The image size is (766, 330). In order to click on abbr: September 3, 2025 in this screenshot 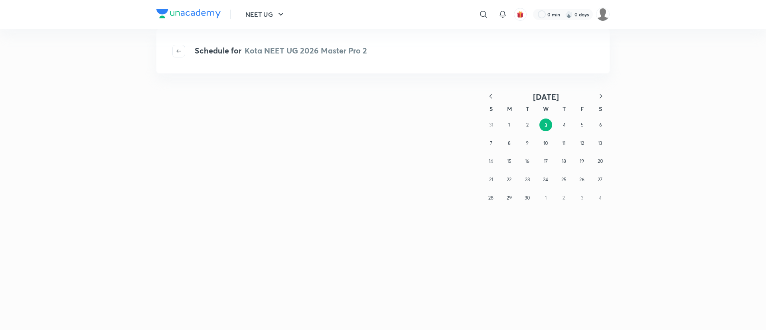, I will do `click(546, 125)`.